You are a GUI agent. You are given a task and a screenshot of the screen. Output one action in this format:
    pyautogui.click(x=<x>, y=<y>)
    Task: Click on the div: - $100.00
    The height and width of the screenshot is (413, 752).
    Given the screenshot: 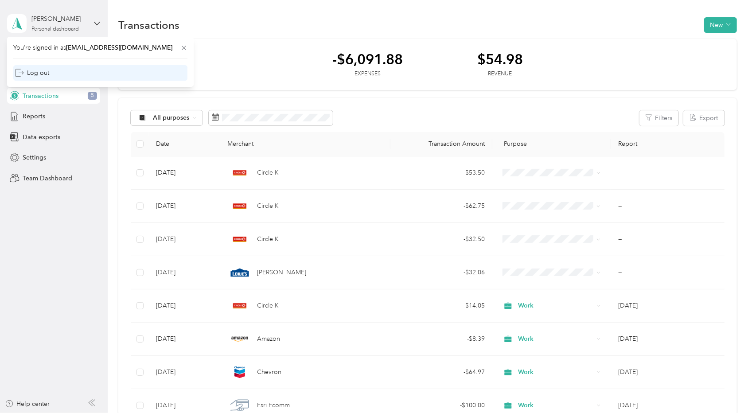 What is the action you would take?
    pyautogui.click(x=441, y=405)
    